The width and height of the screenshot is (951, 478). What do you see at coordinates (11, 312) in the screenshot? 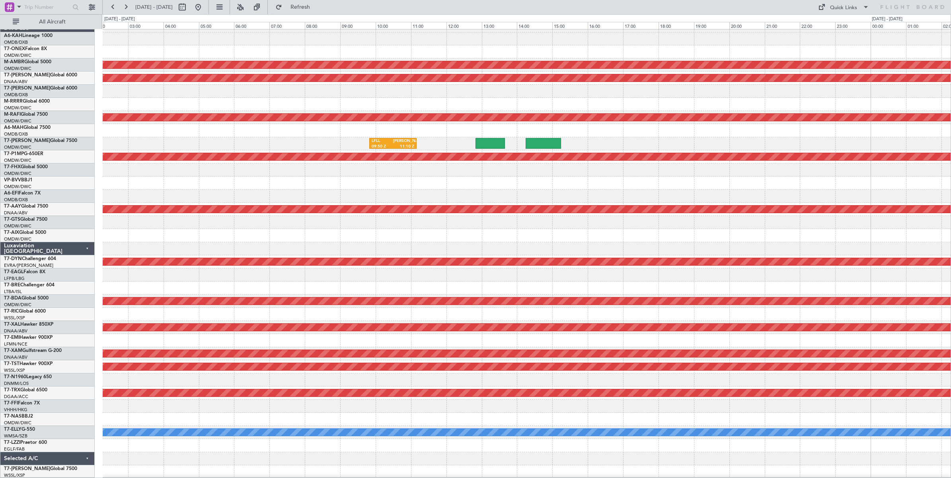
I see `span: T7-RIC` at bounding box center [11, 312].